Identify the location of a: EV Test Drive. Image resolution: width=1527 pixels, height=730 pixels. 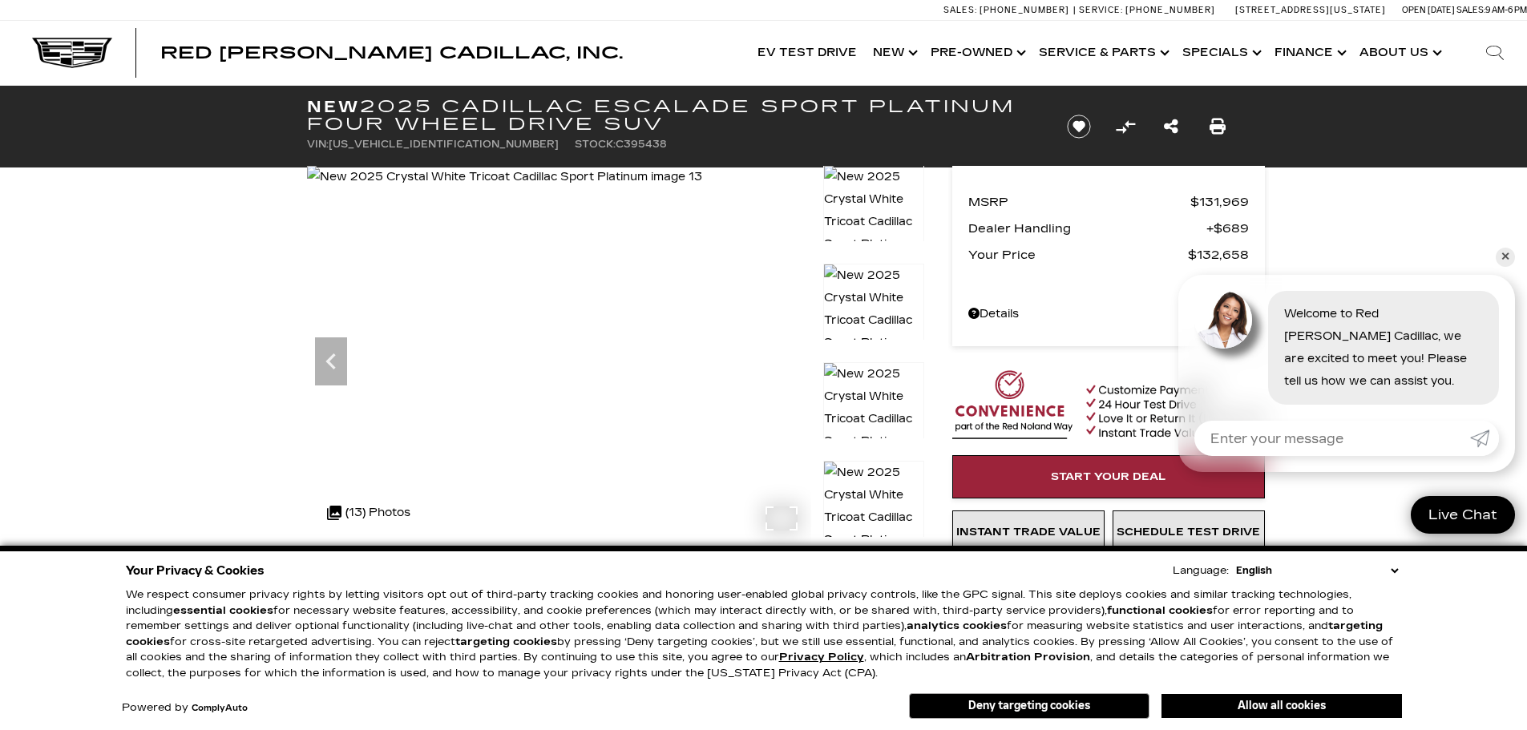
(807, 53).